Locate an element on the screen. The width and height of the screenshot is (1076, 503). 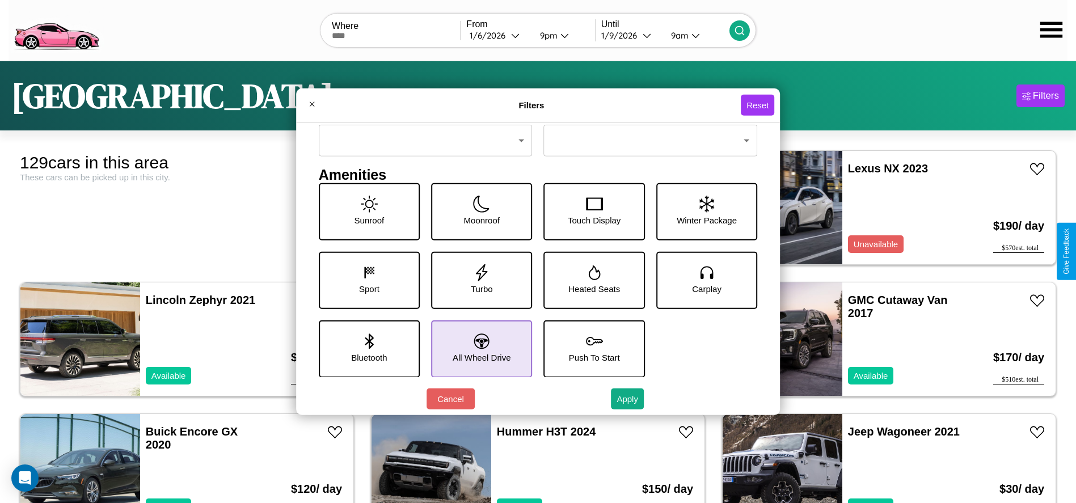
a: Lexus NX 2023 is located at coordinates (888, 168).